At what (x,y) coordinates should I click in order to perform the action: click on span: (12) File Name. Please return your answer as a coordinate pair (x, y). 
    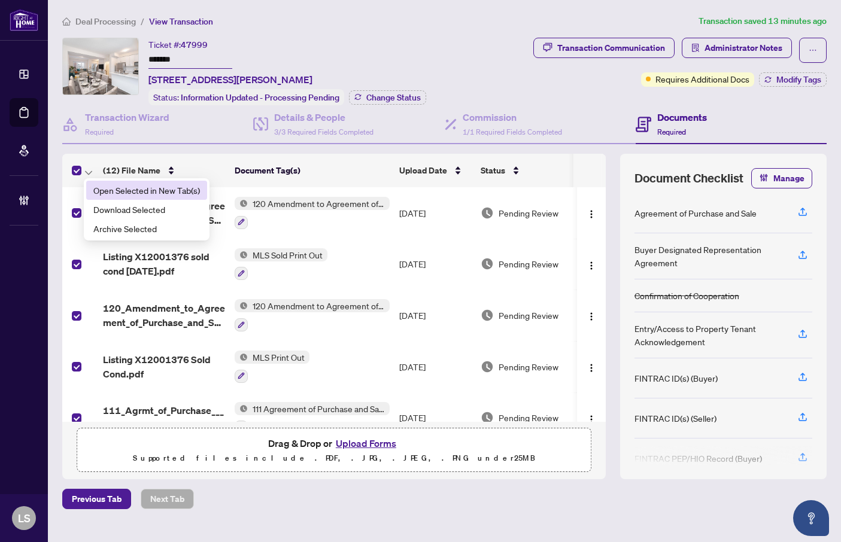
    Looking at the image, I should click on (132, 171).